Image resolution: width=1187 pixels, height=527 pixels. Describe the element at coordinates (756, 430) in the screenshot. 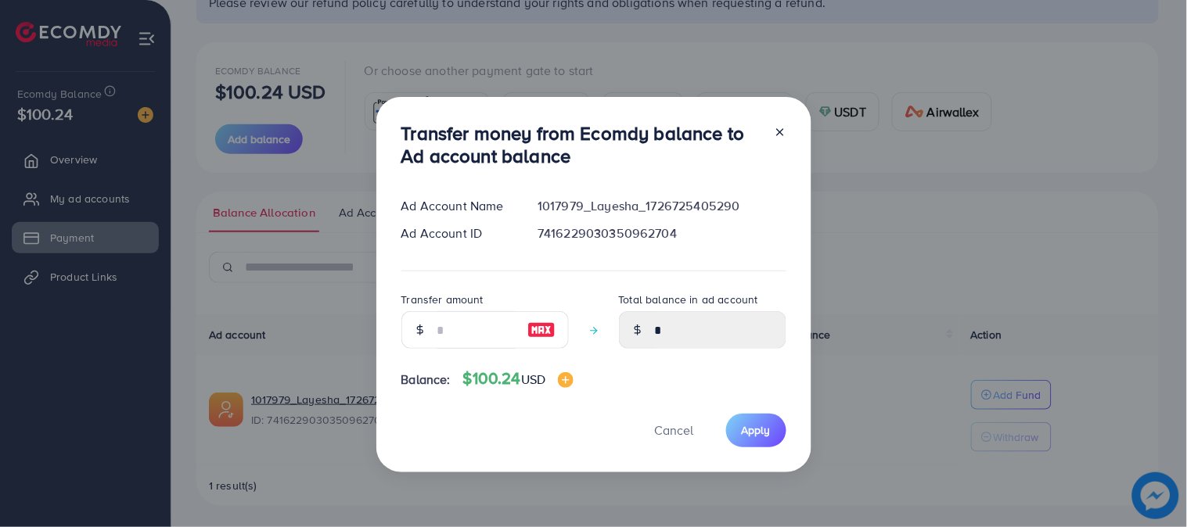

I see `button: Apply` at that location.